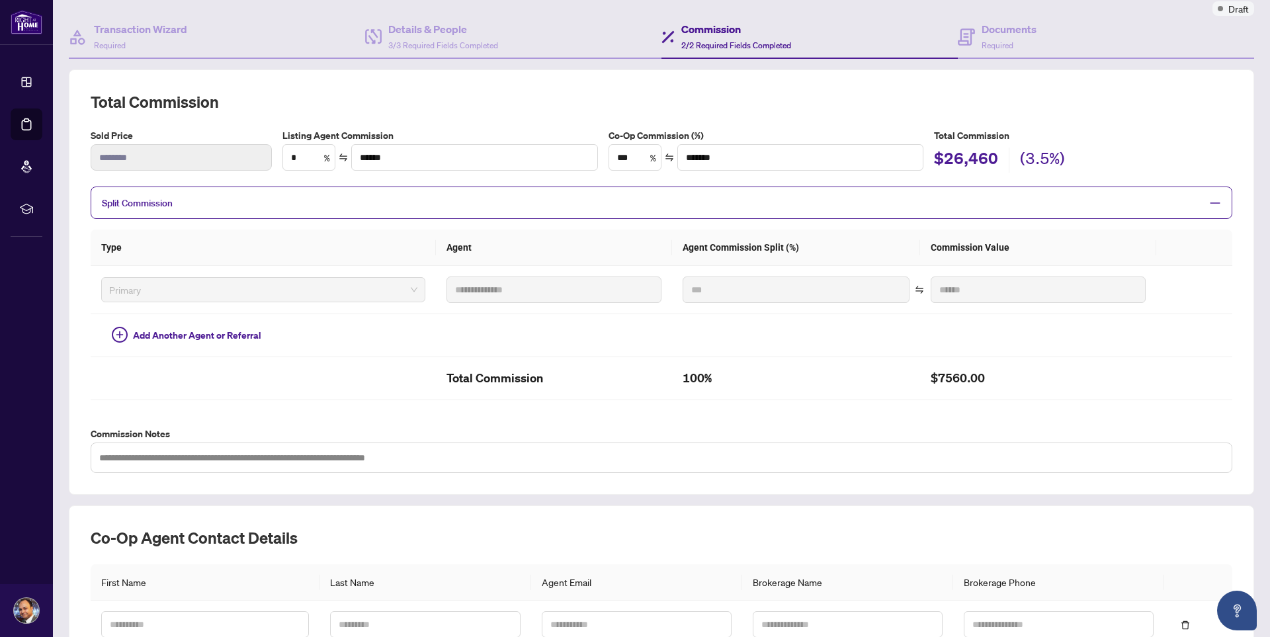 The width and height of the screenshot is (1270, 637). Describe the element at coordinates (965, 160) in the screenshot. I see `h2: $26,460` at that location.